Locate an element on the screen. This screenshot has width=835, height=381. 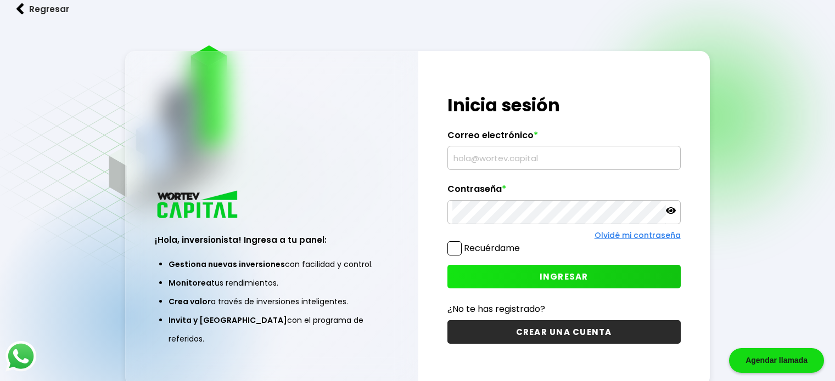
img: logo_wortev_capital is located at coordinates (198, 205).